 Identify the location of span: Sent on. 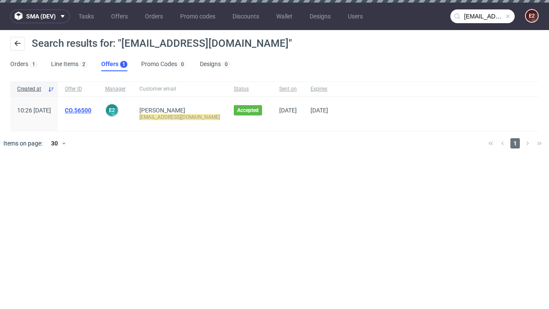
(288, 89).